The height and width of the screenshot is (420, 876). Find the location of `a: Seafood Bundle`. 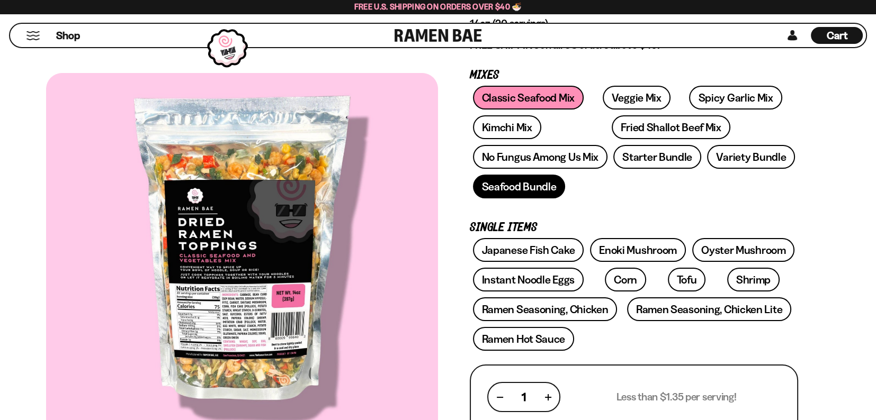

a: Seafood Bundle is located at coordinates (519, 186).